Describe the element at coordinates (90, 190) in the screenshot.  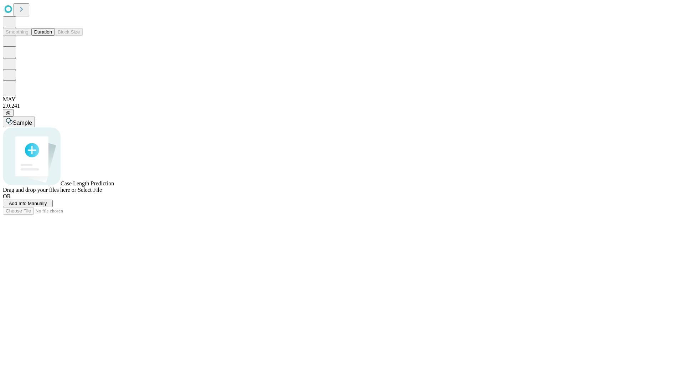
I see `span: Select File` at that location.